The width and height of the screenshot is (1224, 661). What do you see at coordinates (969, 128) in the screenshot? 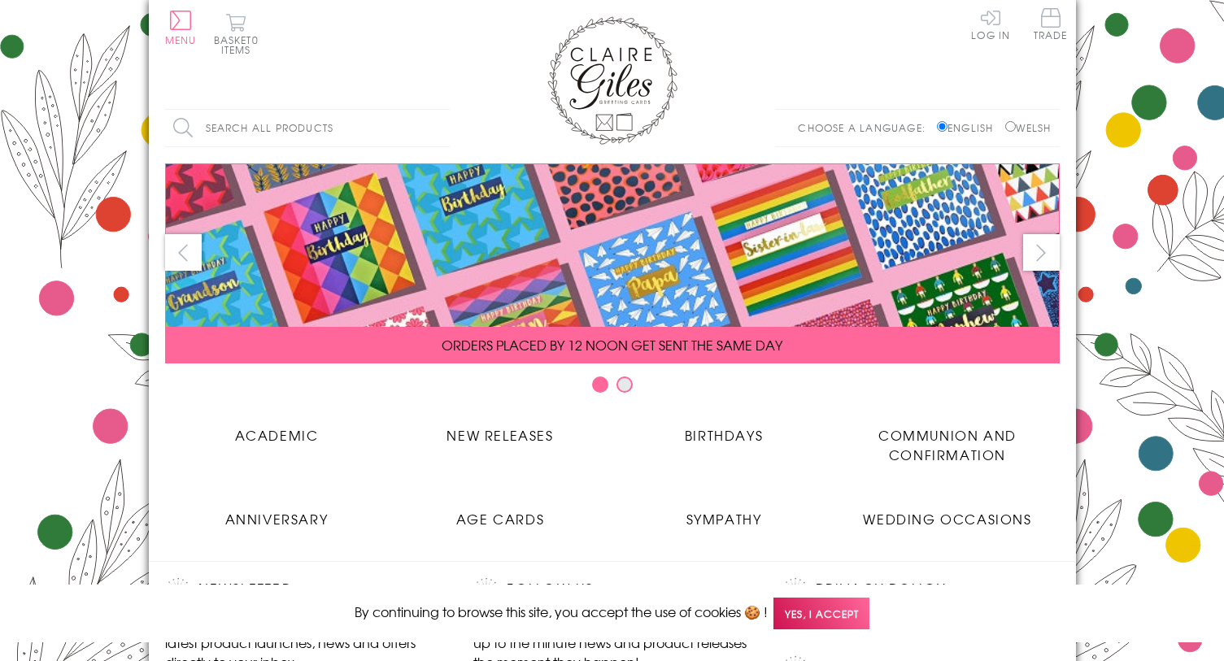
I see `label: English` at bounding box center [969, 128].